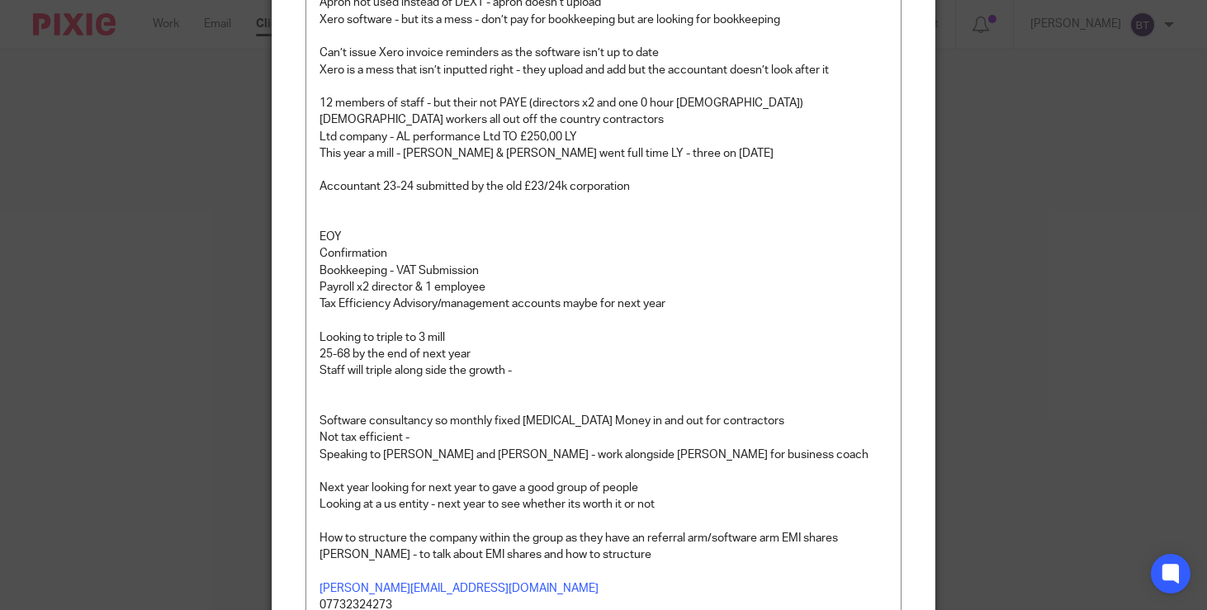 The image size is (1207, 610). Describe the element at coordinates (603, 287) in the screenshot. I see `p: Payroll x2 director & 1 employee` at that location.